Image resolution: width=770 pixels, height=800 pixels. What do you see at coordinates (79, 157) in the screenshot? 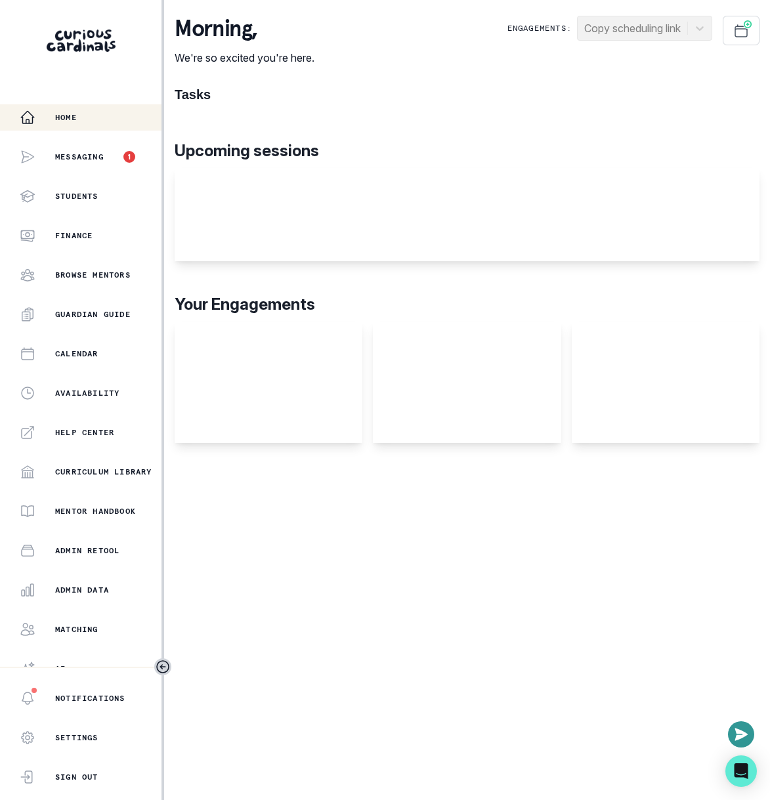
I see `p: Messaging` at bounding box center [79, 157].